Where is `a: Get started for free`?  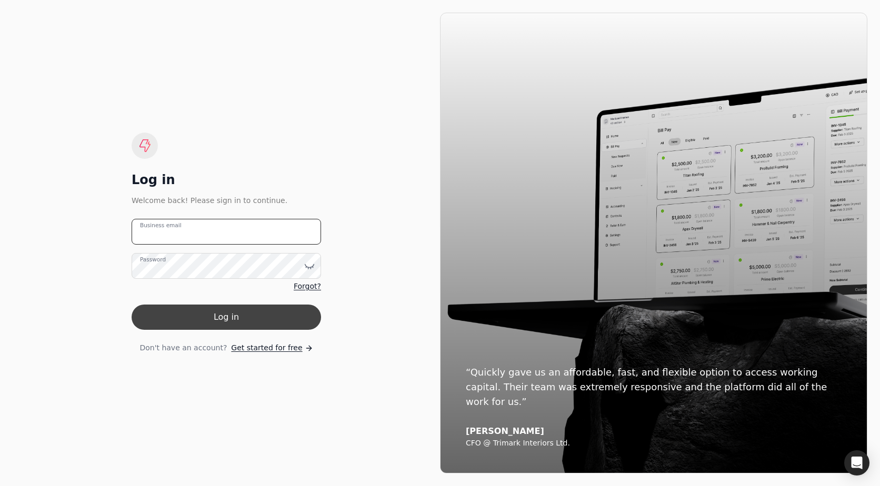
a: Get started for free is located at coordinates (271, 348).